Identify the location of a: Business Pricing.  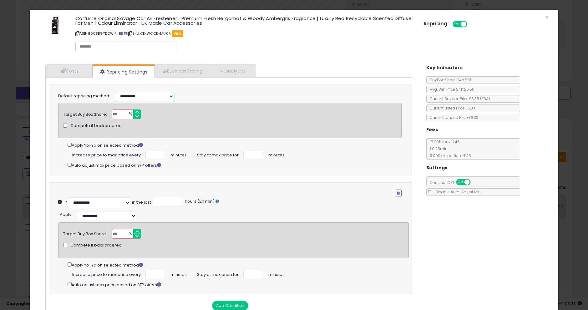
(182, 71).